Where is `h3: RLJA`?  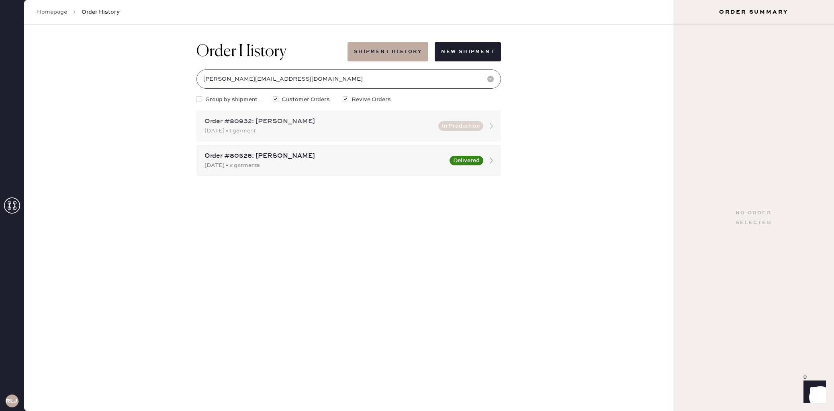
h3: RLJA is located at coordinates (12, 401).